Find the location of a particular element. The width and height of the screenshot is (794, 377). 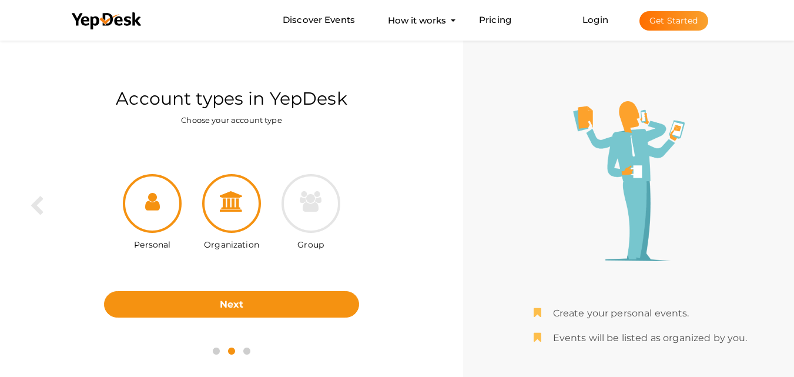

button: Next is located at coordinates (232, 304).